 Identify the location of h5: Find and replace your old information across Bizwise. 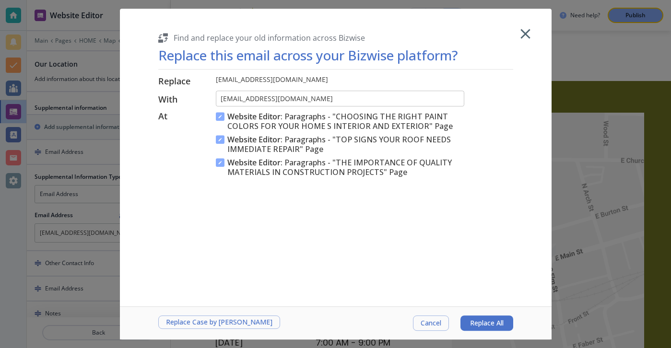
(269, 38).